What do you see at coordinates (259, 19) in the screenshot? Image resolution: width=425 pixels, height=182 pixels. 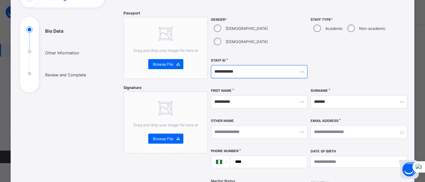 I see `span: Gender` at bounding box center [259, 19].